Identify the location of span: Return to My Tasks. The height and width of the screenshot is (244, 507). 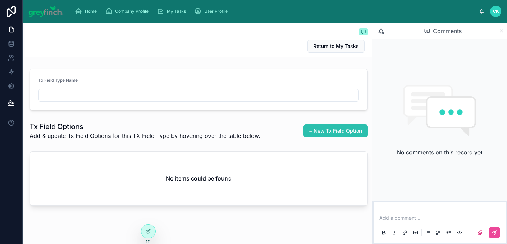
(336, 46).